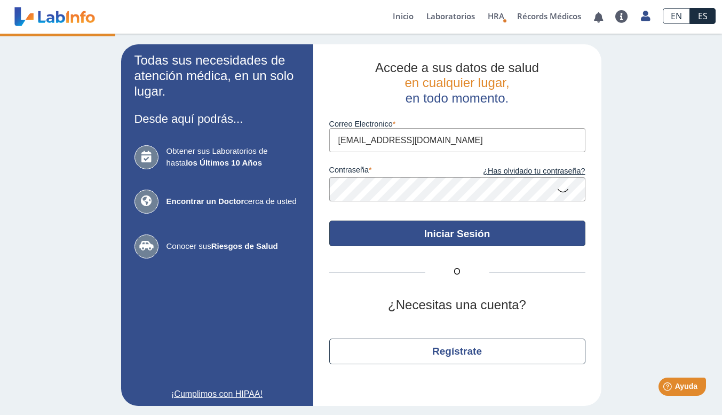  Describe the element at coordinates (217, 394) in the screenshot. I see `a: ¡Cumplimos con HIPAA!` at that location.